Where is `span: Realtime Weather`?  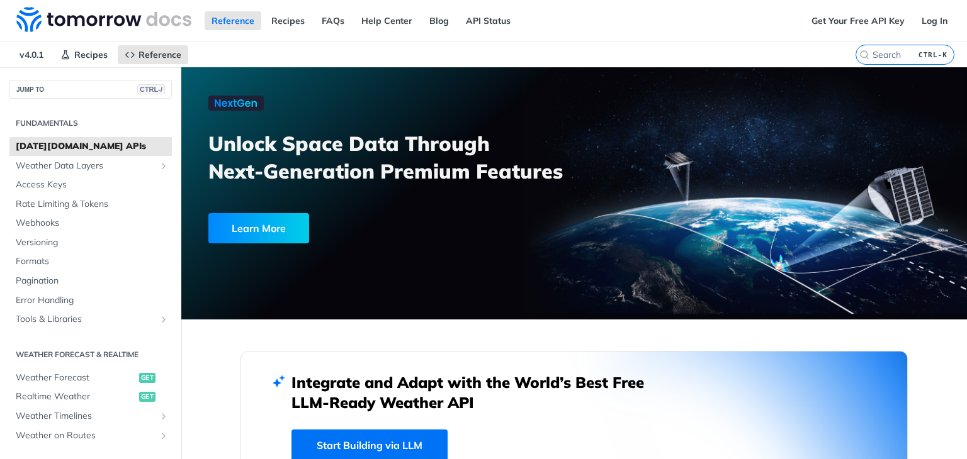
span: Realtime Weather is located at coordinates (76, 397).